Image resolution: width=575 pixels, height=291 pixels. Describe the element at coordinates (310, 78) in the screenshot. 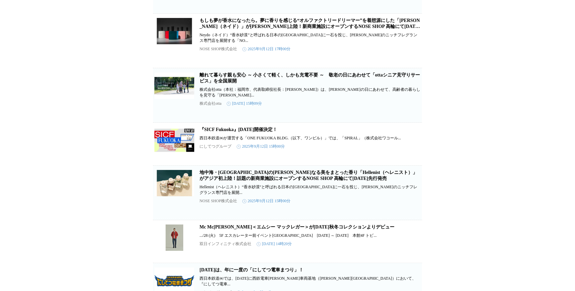

I see `a: 離れて暮らす親も安心 ～ 小さくて軽く、しかも充電不要 ～ 敬老の日にあわせて「ottaシニア見守りサービス」を全国展開` at that location.